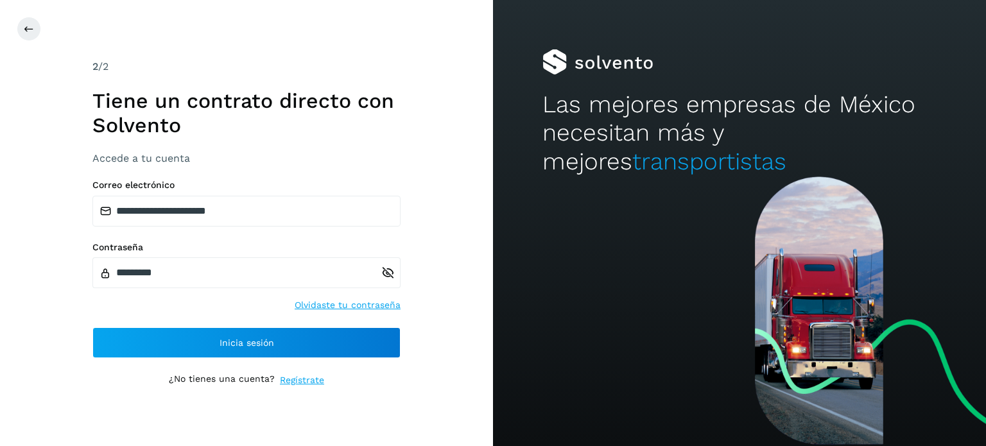 The width and height of the screenshot is (986, 446). What do you see at coordinates (247, 185) in the screenshot?
I see `label: Correo electrónico` at bounding box center [247, 185].